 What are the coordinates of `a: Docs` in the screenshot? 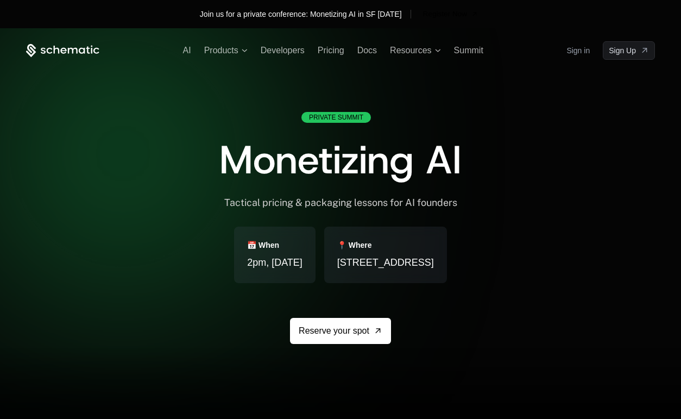 It's located at (367, 50).